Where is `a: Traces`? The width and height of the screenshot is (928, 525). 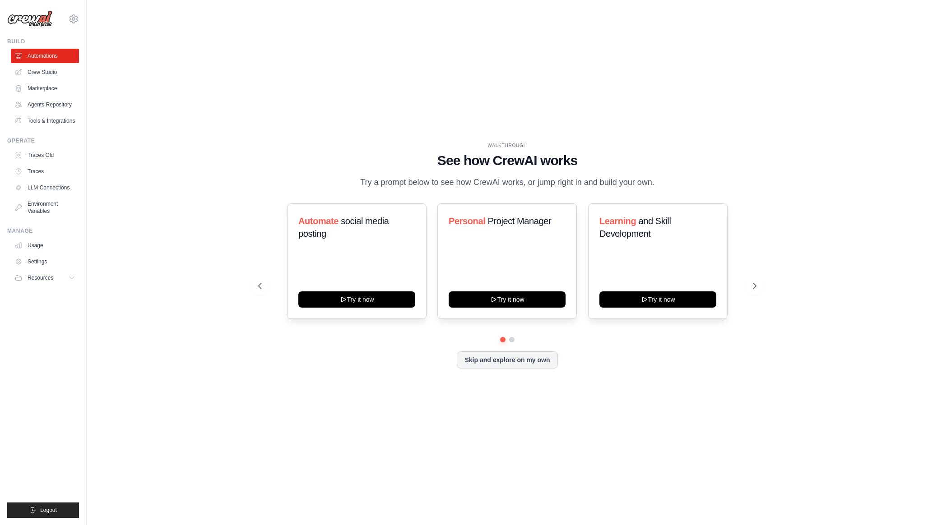 a: Traces is located at coordinates (45, 171).